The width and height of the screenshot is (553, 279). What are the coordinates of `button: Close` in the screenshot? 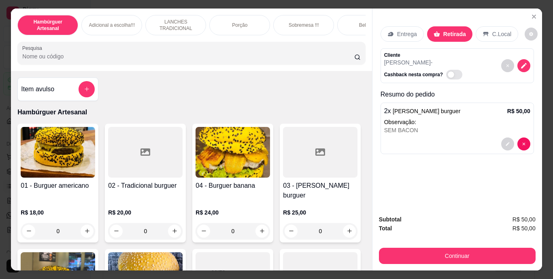 It's located at (534, 17).